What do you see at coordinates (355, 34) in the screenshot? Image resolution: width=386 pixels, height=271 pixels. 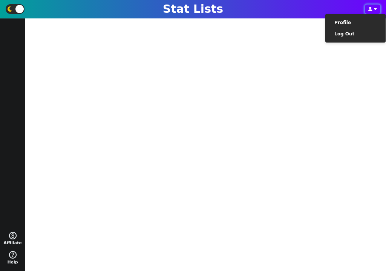 I see `li: Log Out` at bounding box center [355, 34].